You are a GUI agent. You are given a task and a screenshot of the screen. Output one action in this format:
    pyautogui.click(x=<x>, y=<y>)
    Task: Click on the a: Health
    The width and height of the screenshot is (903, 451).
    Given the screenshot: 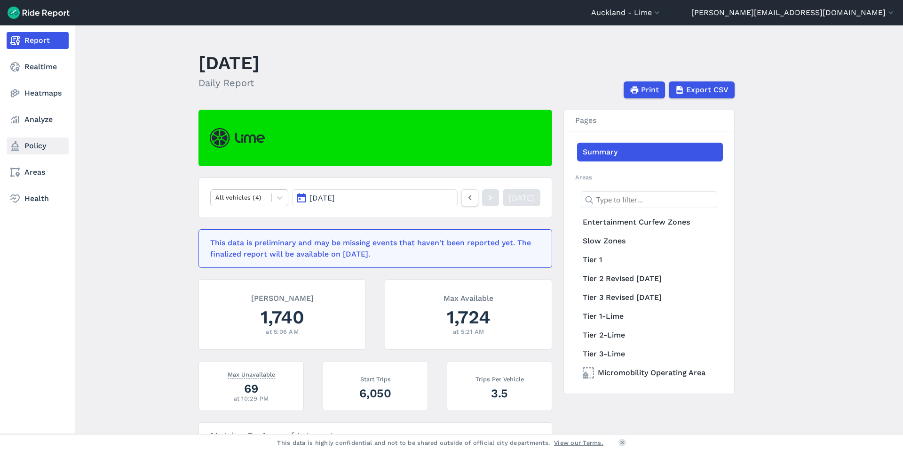 What is the action you would take?
    pyautogui.click(x=38, y=198)
    